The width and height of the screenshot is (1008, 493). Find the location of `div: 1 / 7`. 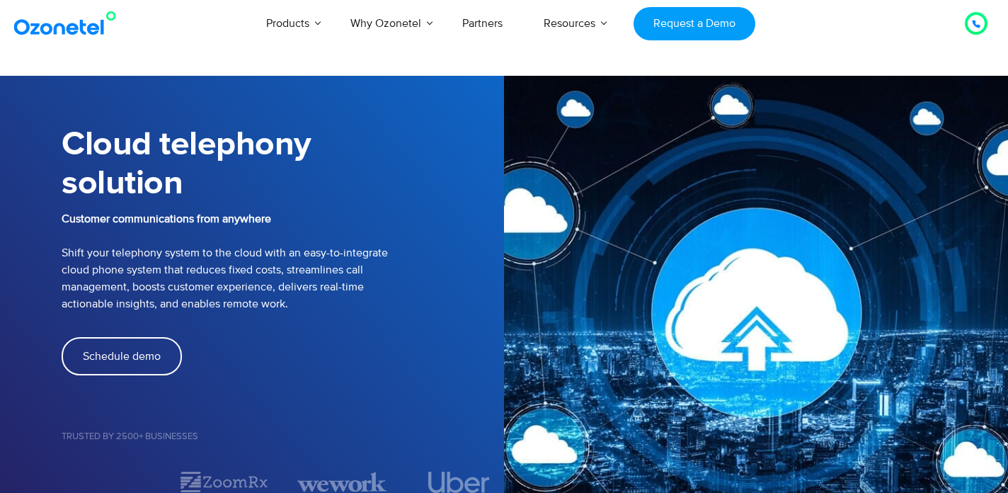

div: 1 / 7 is located at coordinates (106, 482).